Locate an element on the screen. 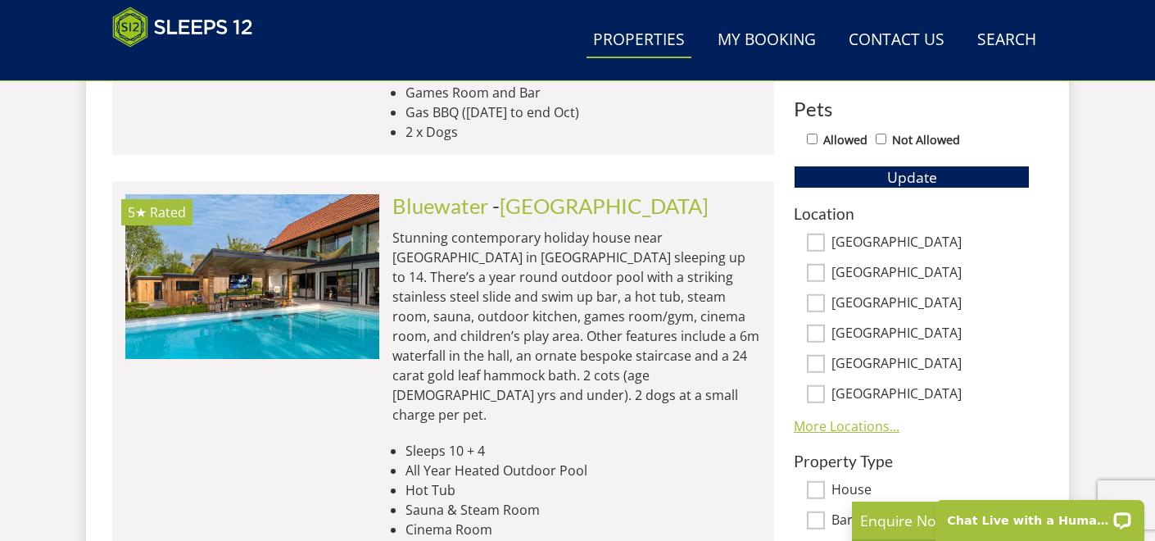 The width and height of the screenshot is (1155, 541). li: Hot Tub is located at coordinates (583, 490).